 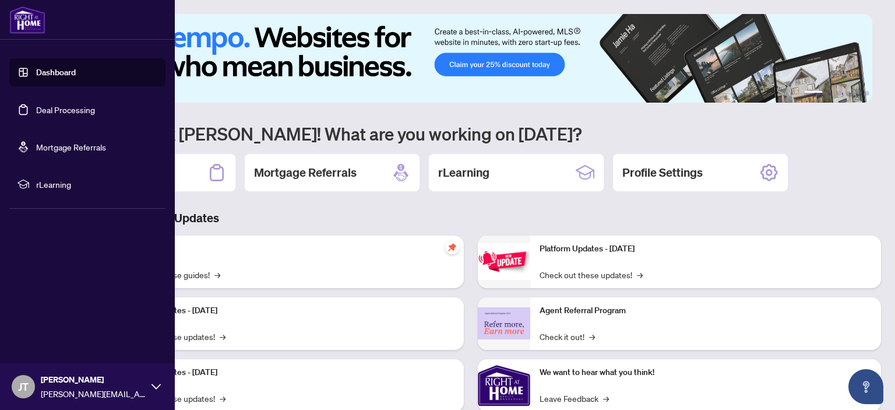 What do you see at coordinates (839, 93) in the screenshot?
I see `button: 3` at bounding box center [839, 93].